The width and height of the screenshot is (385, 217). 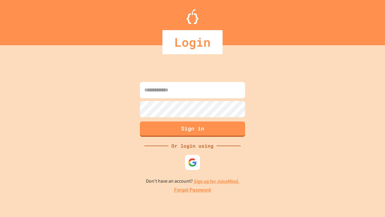 I want to click on button: Sign in, so click(x=193, y=129).